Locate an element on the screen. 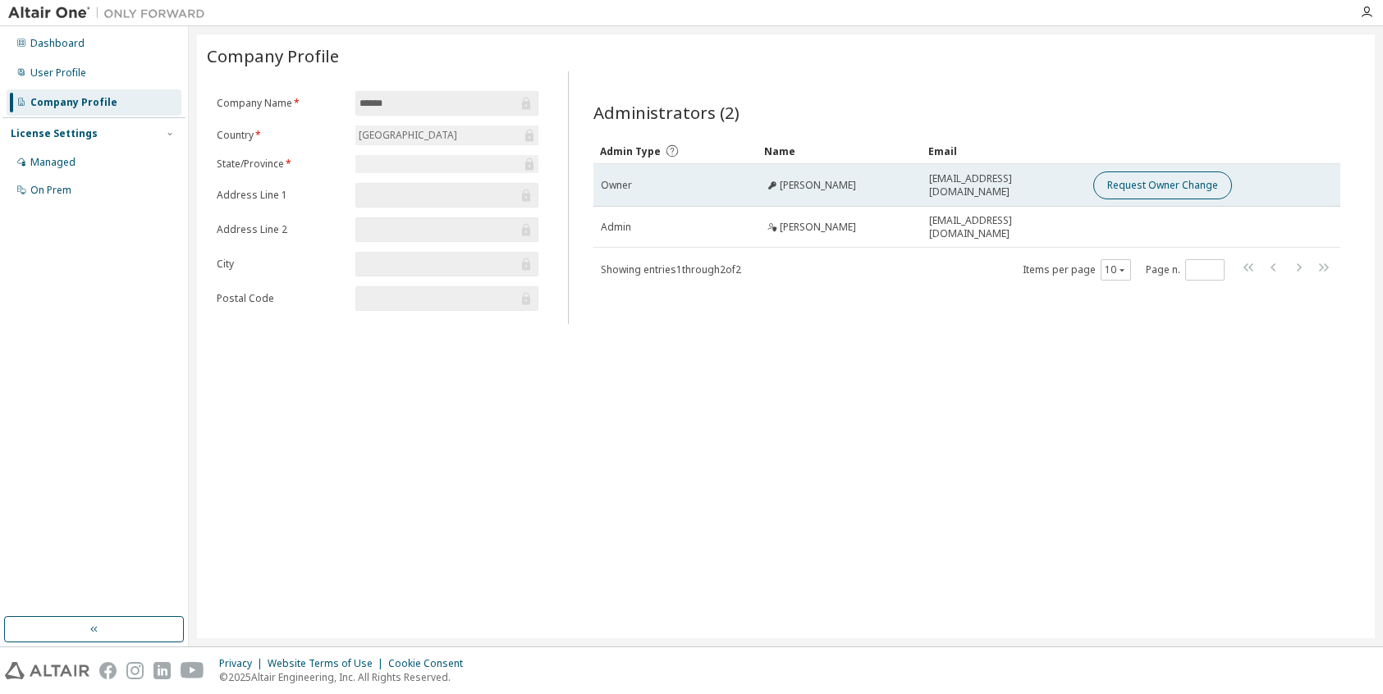 Image resolution: width=1383 pixels, height=694 pixels. label: City is located at coordinates (281, 264).